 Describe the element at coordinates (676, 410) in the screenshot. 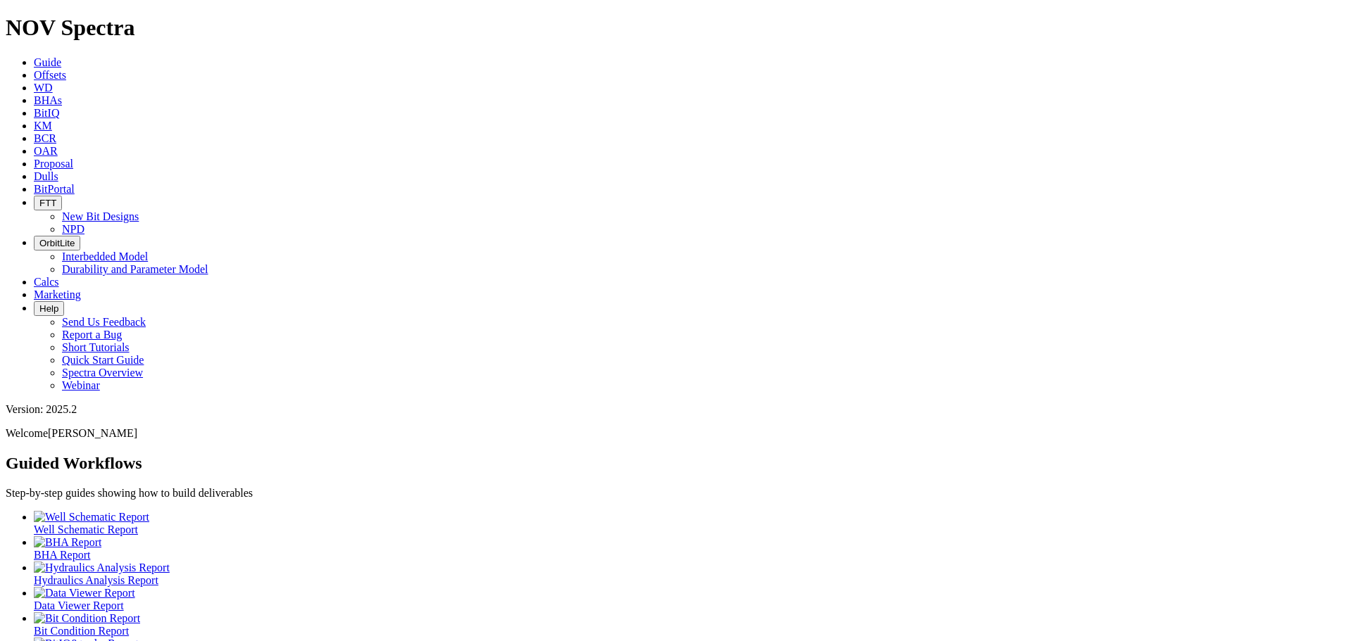

I see `div: Version: 2025.2` at that location.